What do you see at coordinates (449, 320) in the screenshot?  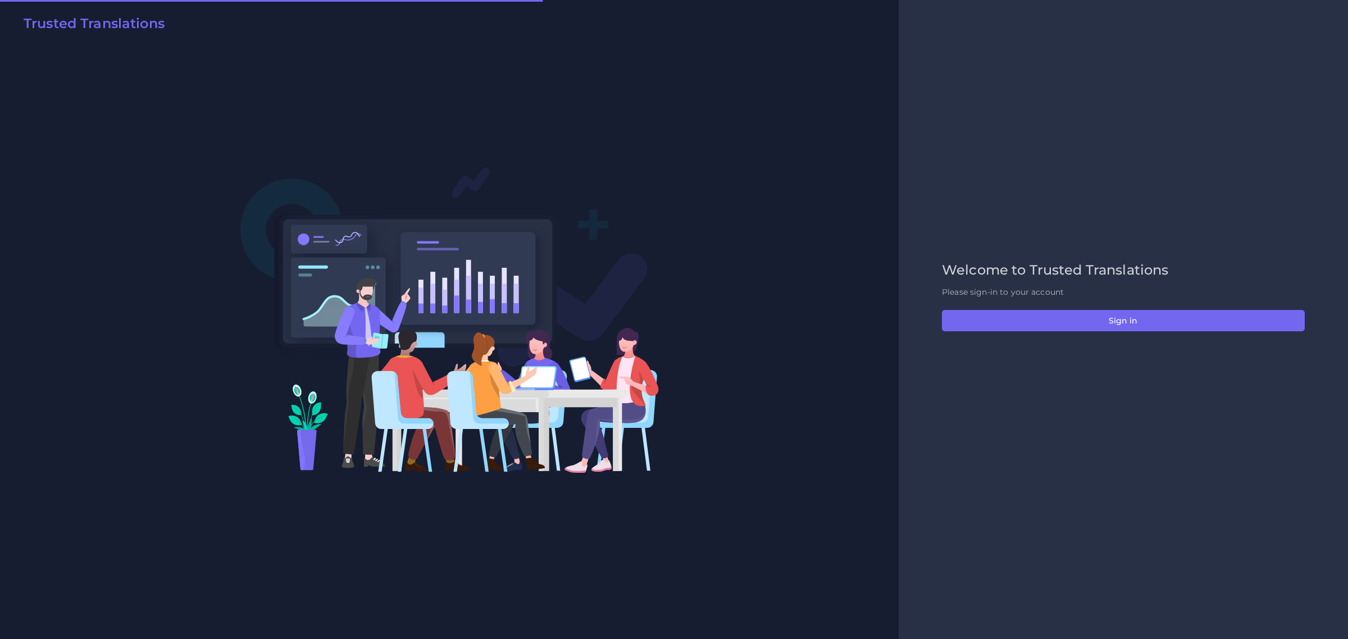 I see `img: Login V2` at bounding box center [449, 320].